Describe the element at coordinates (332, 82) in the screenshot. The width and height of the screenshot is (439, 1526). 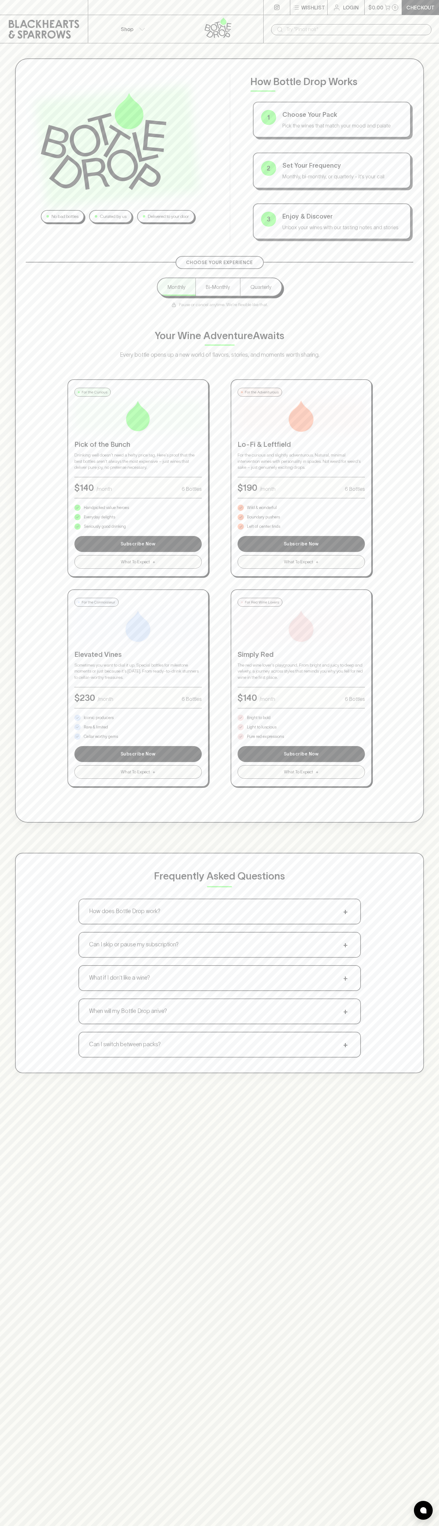
I see `p: How Bottle Drop Works` at that location.